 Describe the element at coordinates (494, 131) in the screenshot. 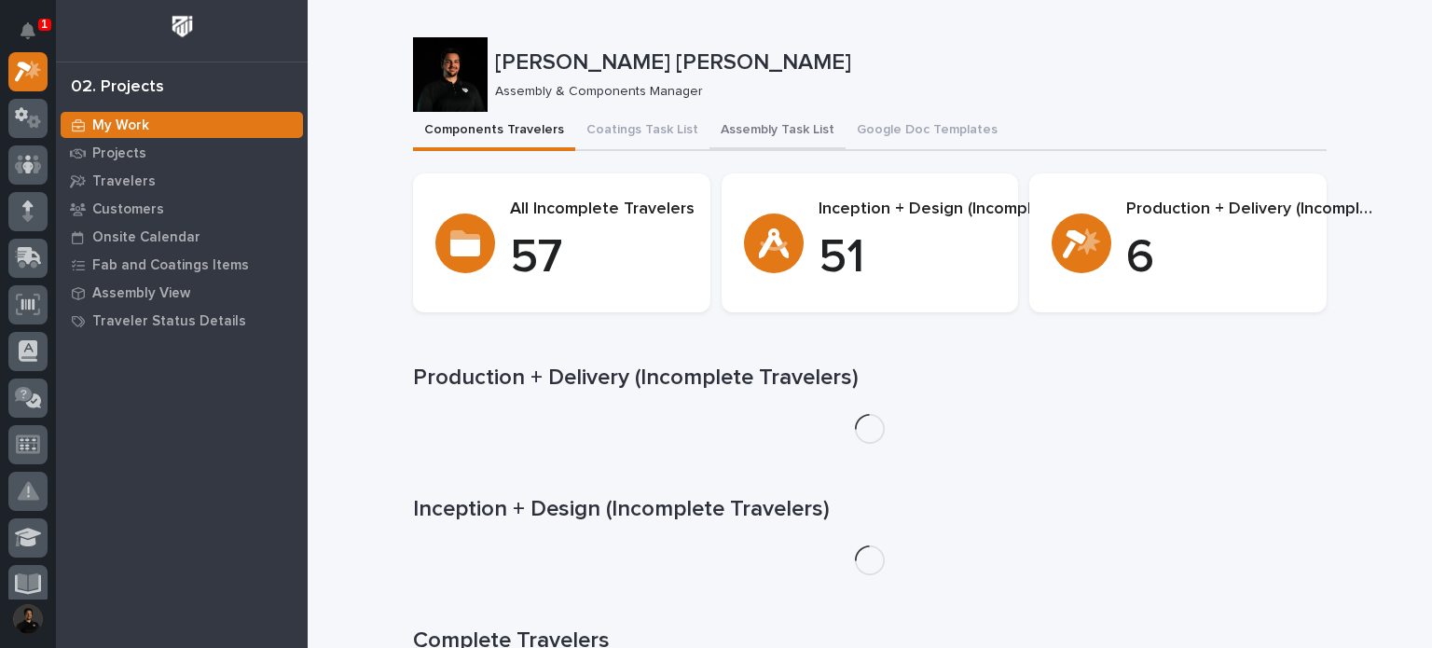

I see `button: Components Travelers` at that location.